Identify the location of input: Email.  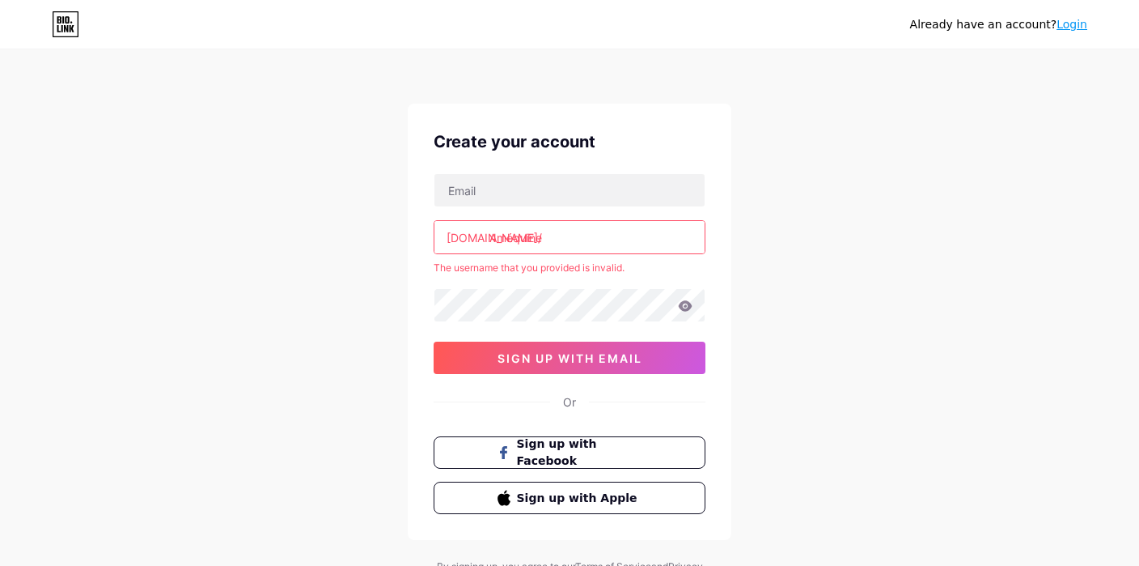
(570, 190).